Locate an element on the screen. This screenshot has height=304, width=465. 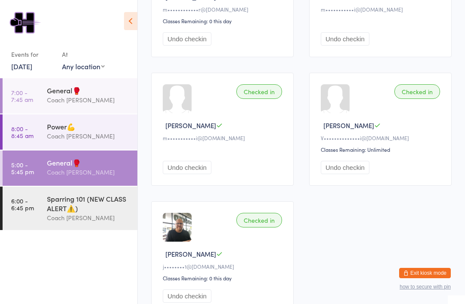
div: Any location is located at coordinates (83, 66).